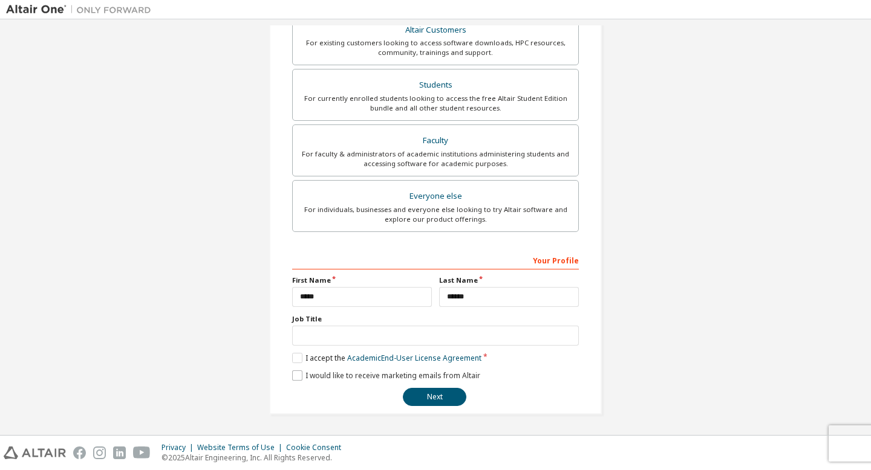 The image size is (871, 470). Describe the element at coordinates (435, 85) in the screenshot. I see `div: Students` at that location.